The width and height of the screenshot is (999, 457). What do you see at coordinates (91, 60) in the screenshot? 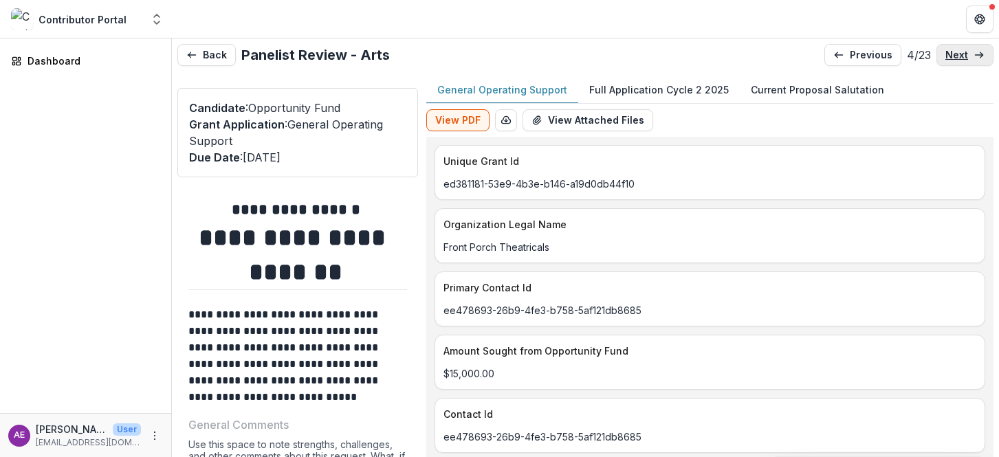
I see `div: Dashboard` at bounding box center [91, 60].